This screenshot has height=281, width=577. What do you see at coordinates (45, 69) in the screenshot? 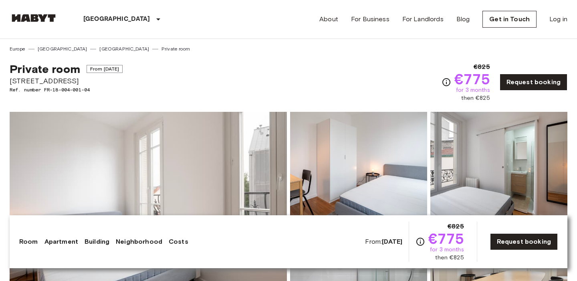
I see `span: Private room` at bounding box center [45, 69].